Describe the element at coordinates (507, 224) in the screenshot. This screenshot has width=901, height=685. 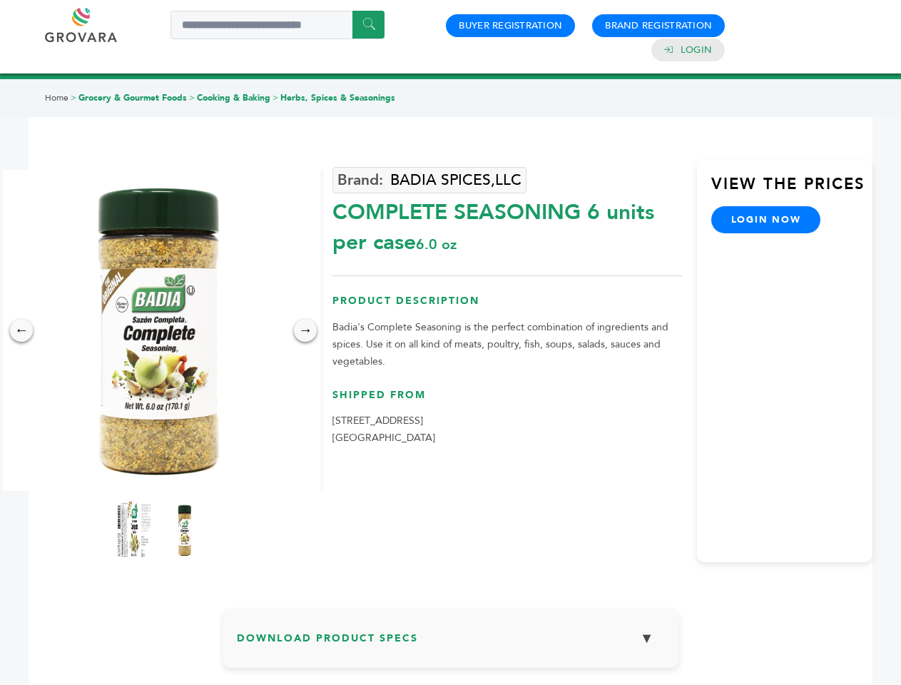
I see `div: COMPLETE SEASONING 6 units per case` at that location.